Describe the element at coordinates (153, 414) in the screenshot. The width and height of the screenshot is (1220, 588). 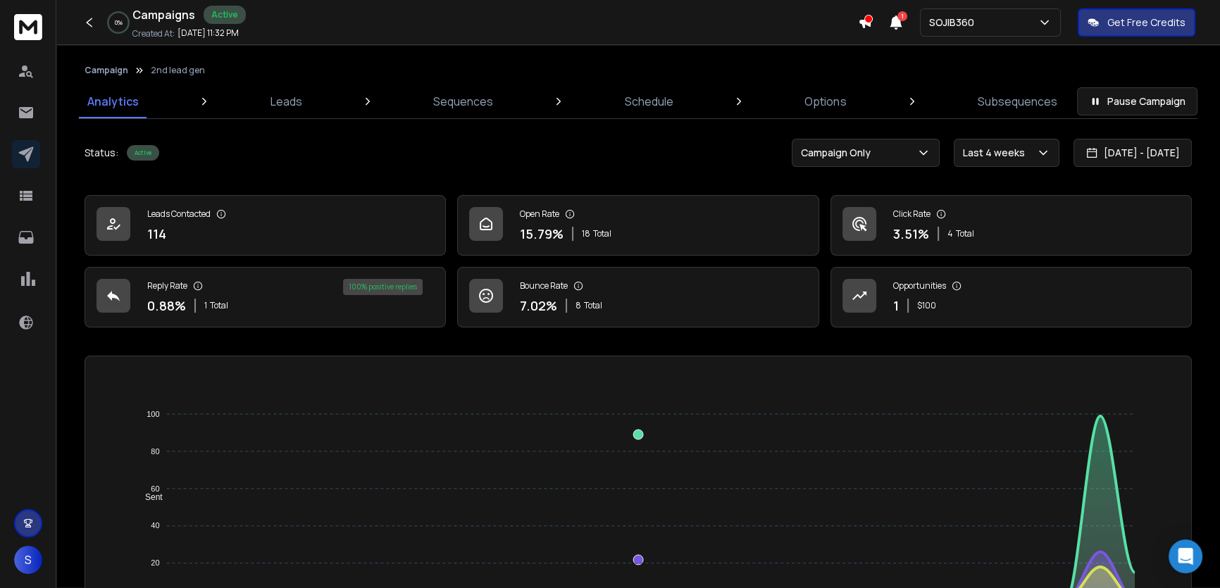
I see `tspan: 100` at that location.